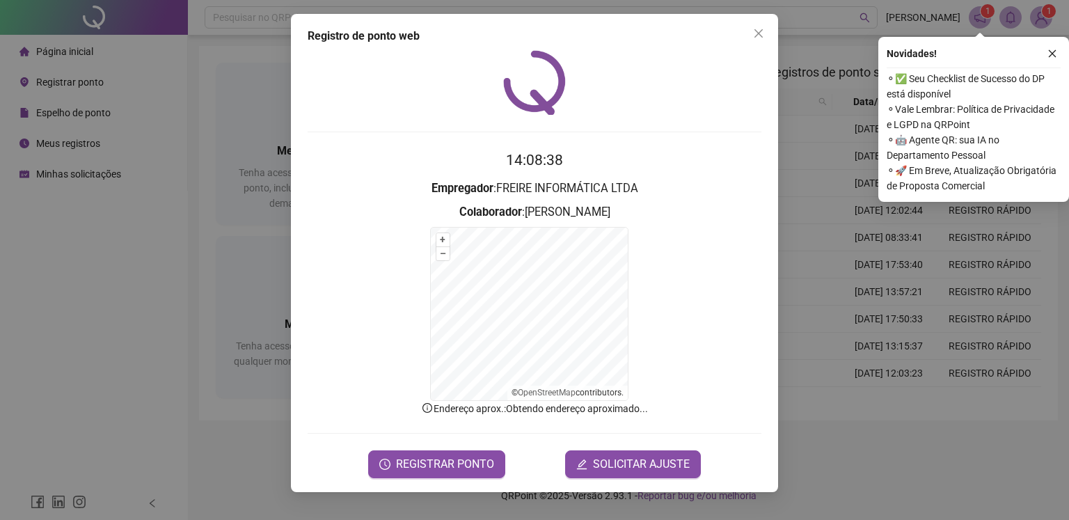 This screenshot has height=520, width=1069. What do you see at coordinates (973, 178) in the screenshot?
I see `span: ⚬ 🚀 Em Breve, Atualização Obrigatória de Proposta Comercial` at bounding box center [973, 178].